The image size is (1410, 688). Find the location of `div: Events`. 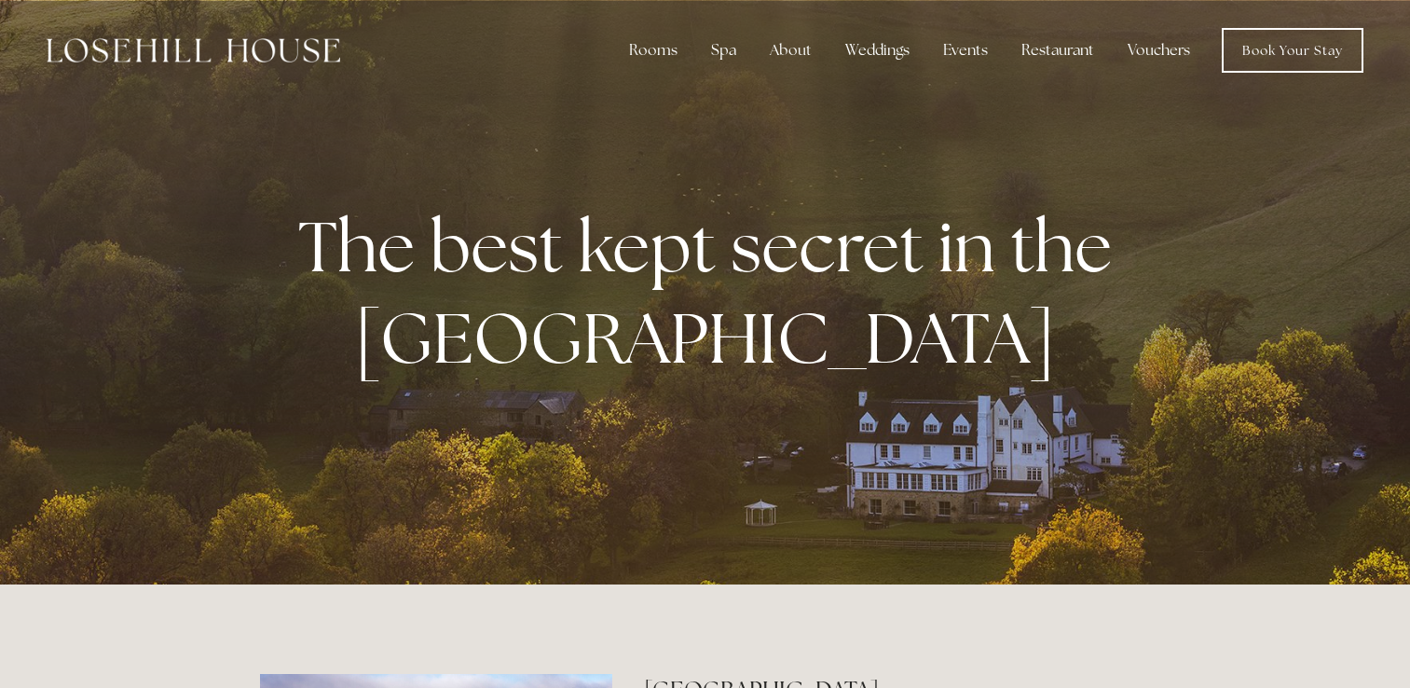

div: Events is located at coordinates (965, 50).